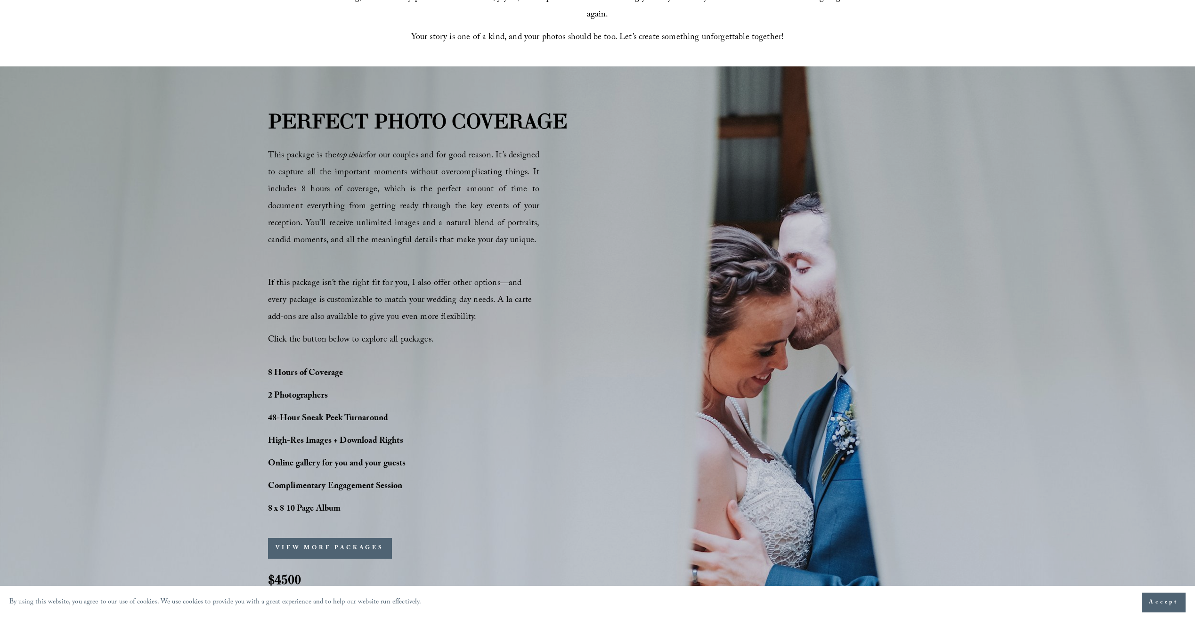 Image resolution: width=1195 pixels, height=619 pixels. I want to click on strong: 2 Photographers, so click(298, 396).